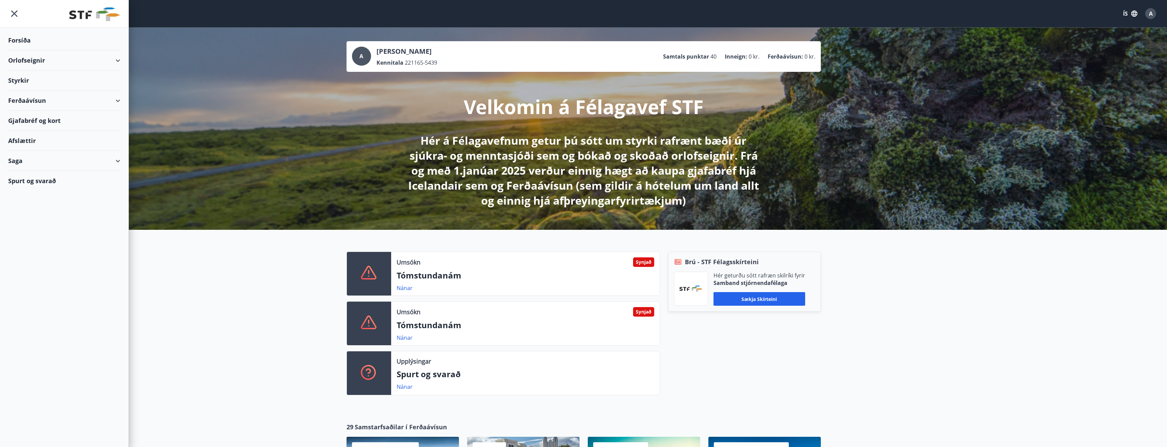 This screenshot has width=1167, height=447. What do you see at coordinates (14, 14) in the screenshot?
I see `button: menu` at bounding box center [14, 14].